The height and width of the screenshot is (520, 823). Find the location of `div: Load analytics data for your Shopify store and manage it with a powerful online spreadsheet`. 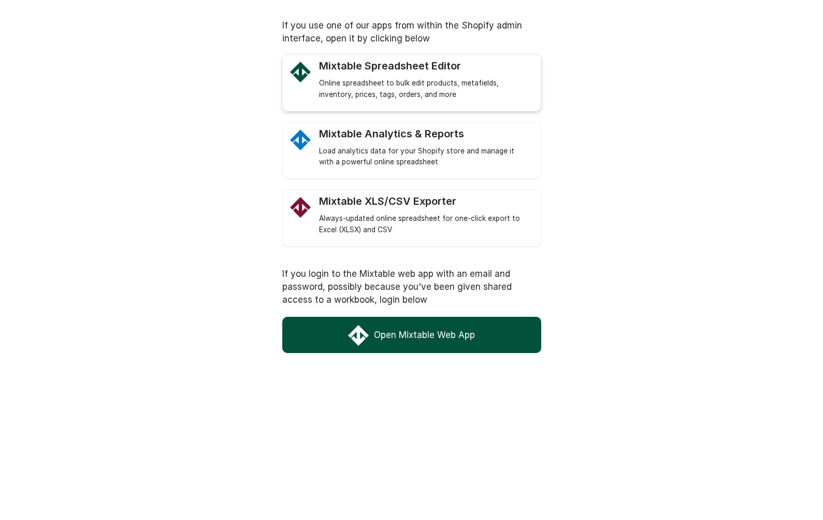

div: Load analytics data for your Shopify store and manage it with a powerful online spreadsheet is located at coordinates (425, 157).